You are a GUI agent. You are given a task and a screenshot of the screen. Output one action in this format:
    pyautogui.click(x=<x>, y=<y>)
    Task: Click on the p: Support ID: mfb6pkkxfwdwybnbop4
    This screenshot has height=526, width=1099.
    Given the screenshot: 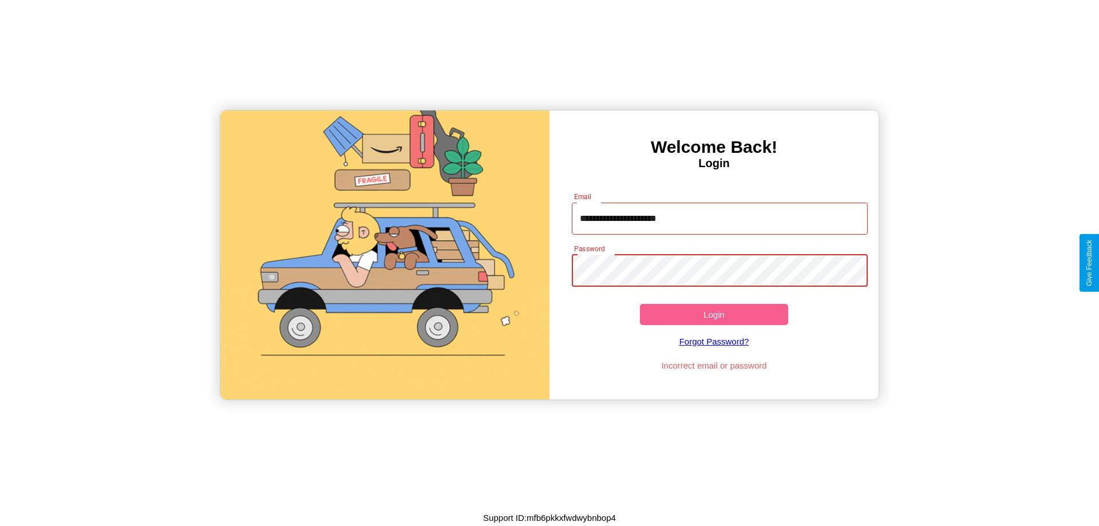 What is the action you would take?
    pyautogui.click(x=549, y=517)
    